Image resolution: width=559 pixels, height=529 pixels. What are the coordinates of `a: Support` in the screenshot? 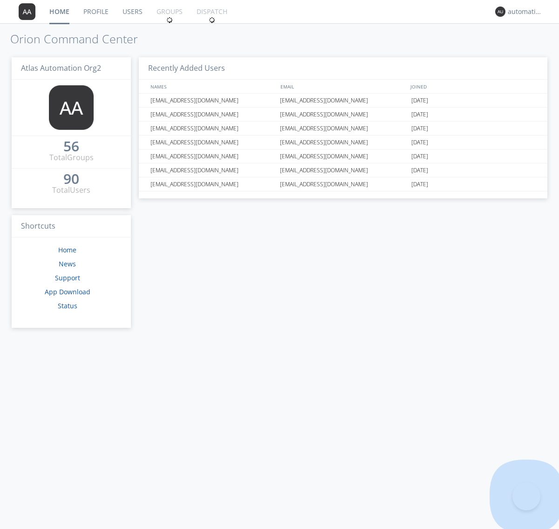 It's located at (67, 277).